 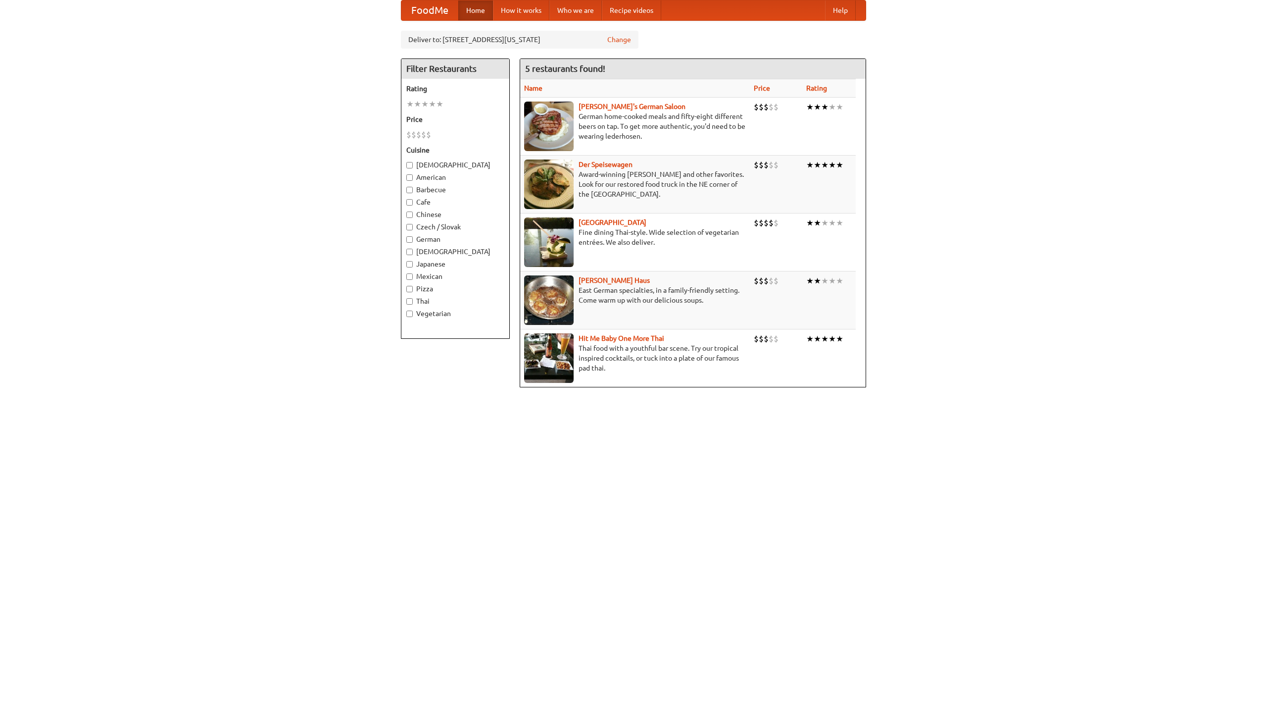 I want to click on label: American, so click(x=455, y=177).